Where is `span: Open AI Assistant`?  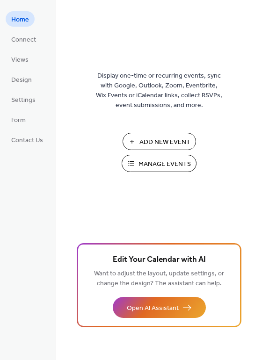 span: Open AI Assistant is located at coordinates (152, 308).